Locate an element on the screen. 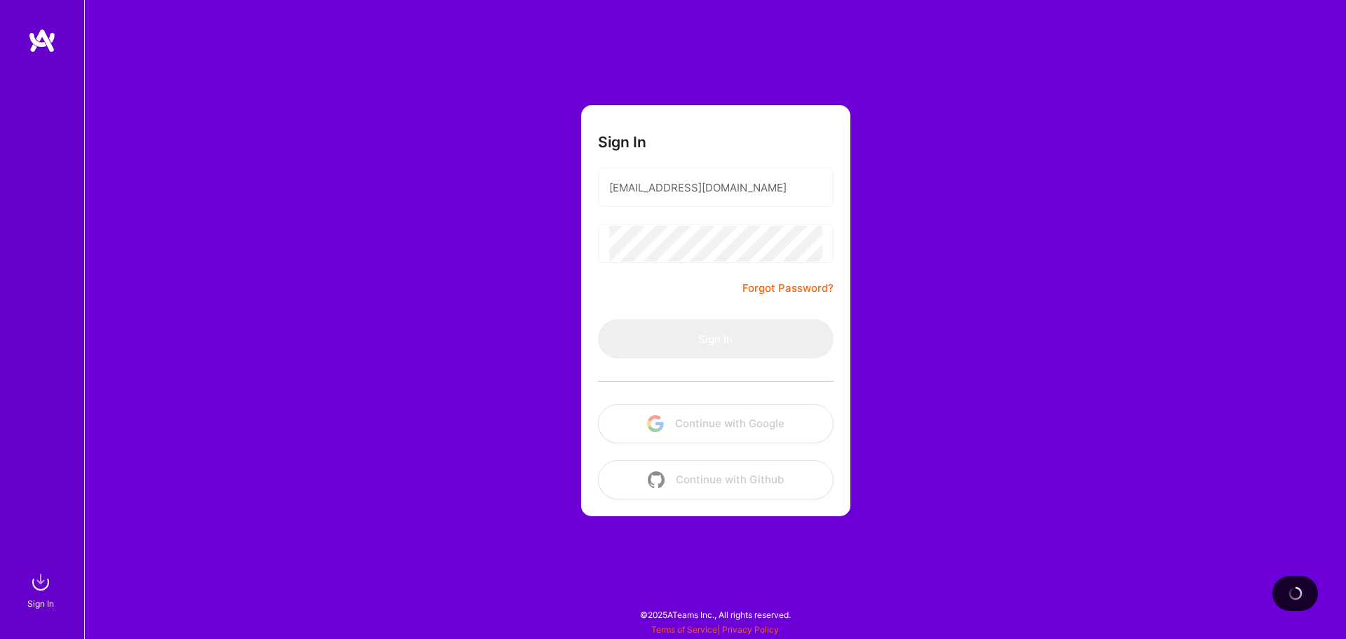 The height and width of the screenshot is (639, 1346). button: Continue with Github is located at coordinates (716, 480).